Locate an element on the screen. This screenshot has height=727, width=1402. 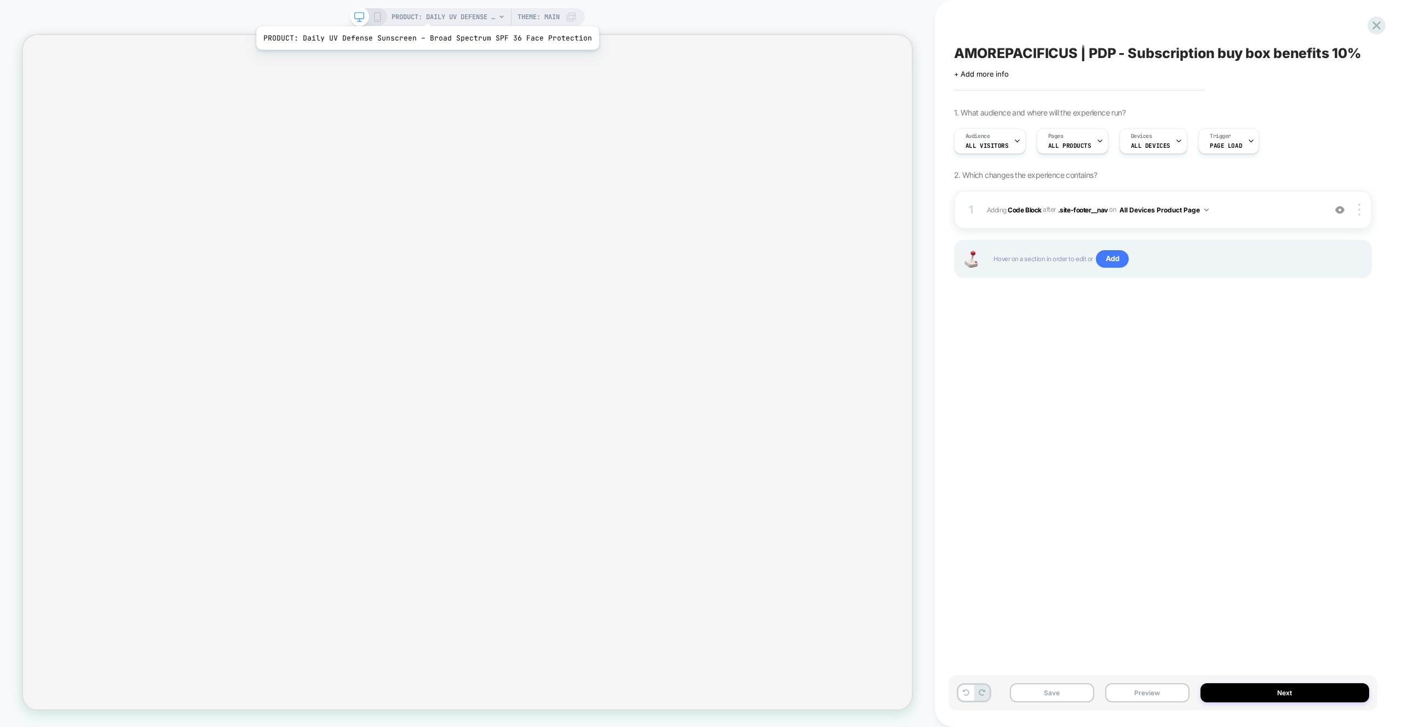
span: Add is located at coordinates (1113, 259).